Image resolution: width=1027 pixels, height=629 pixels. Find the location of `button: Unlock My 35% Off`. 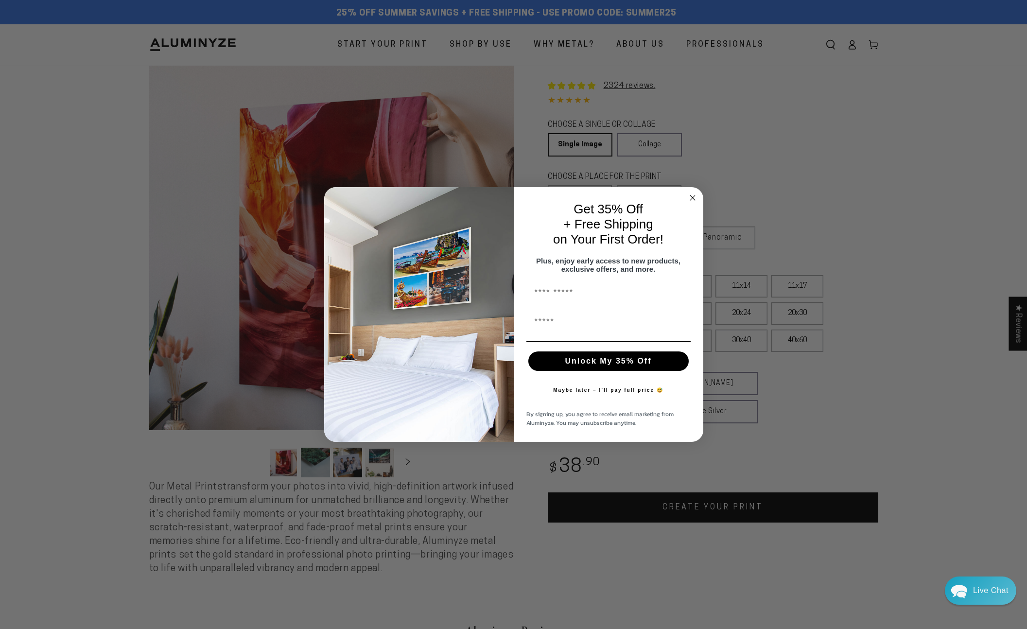

button: Unlock My 35% Off is located at coordinates (608, 361).